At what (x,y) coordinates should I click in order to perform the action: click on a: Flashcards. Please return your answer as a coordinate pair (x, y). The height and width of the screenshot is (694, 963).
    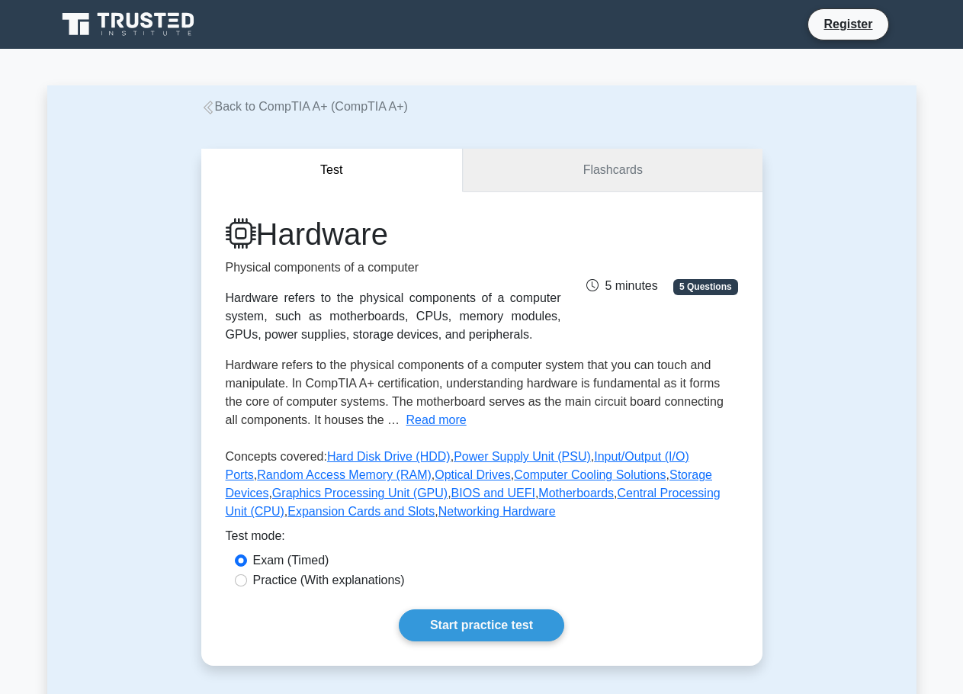
    Looking at the image, I should click on (612, 170).